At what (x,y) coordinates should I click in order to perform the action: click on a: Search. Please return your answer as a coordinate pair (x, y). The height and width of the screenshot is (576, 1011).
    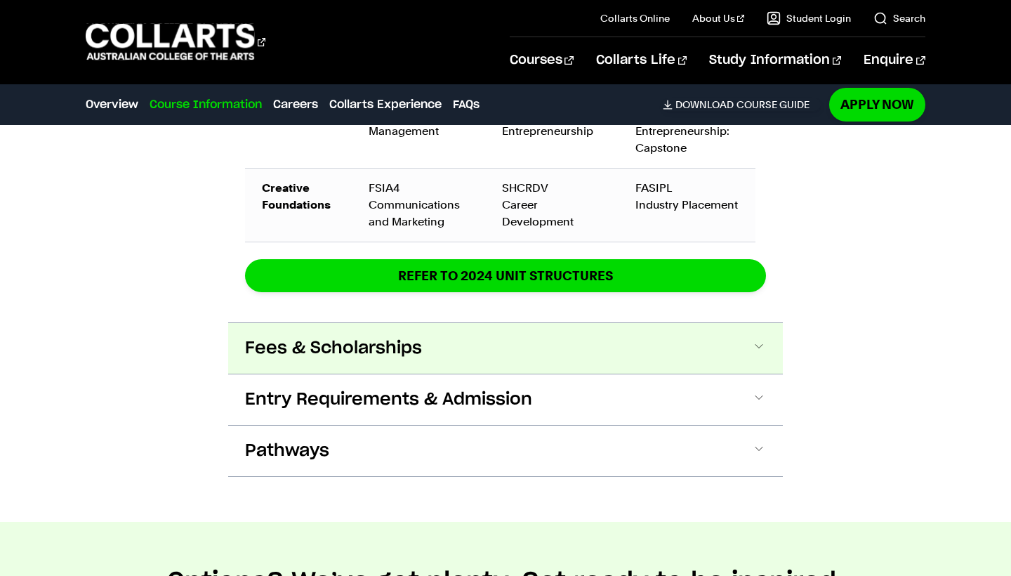
    Looking at the image, I should click on (899, 18).